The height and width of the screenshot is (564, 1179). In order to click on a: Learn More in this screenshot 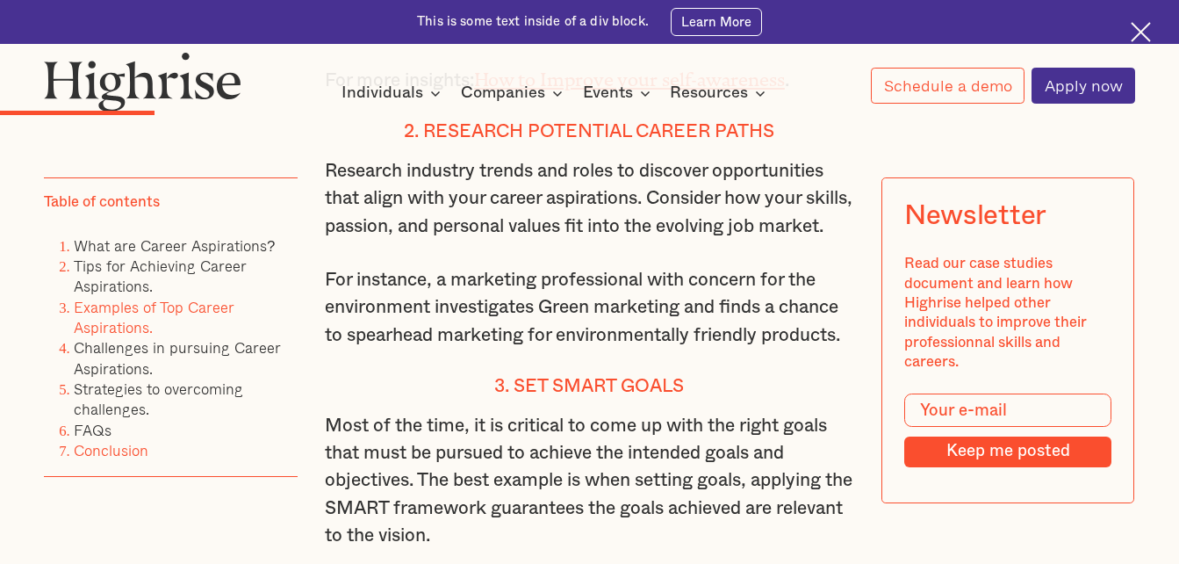, I will do `click(717, 22)`.